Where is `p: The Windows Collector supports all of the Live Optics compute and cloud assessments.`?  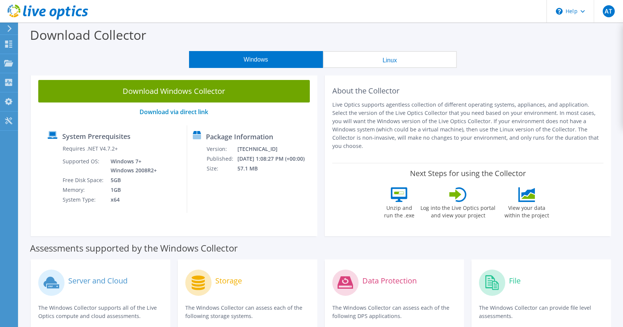
p: The Windows Collector supports all of the Live Optics compute and cloud assessments. is located at coordinates (100, 312).